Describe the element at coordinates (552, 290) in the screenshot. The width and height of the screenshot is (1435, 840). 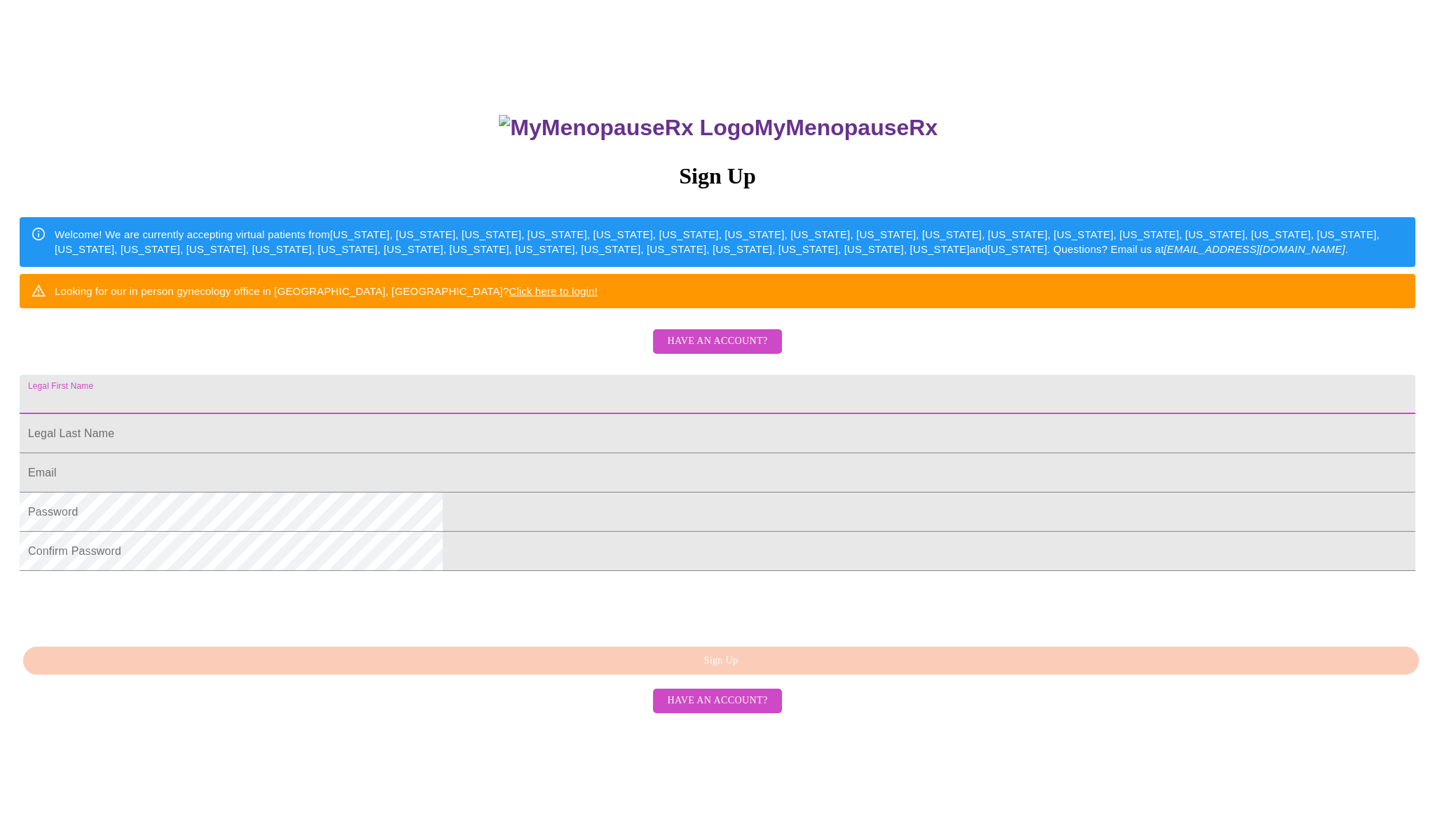
I see `a: Click here to login!` at that location.